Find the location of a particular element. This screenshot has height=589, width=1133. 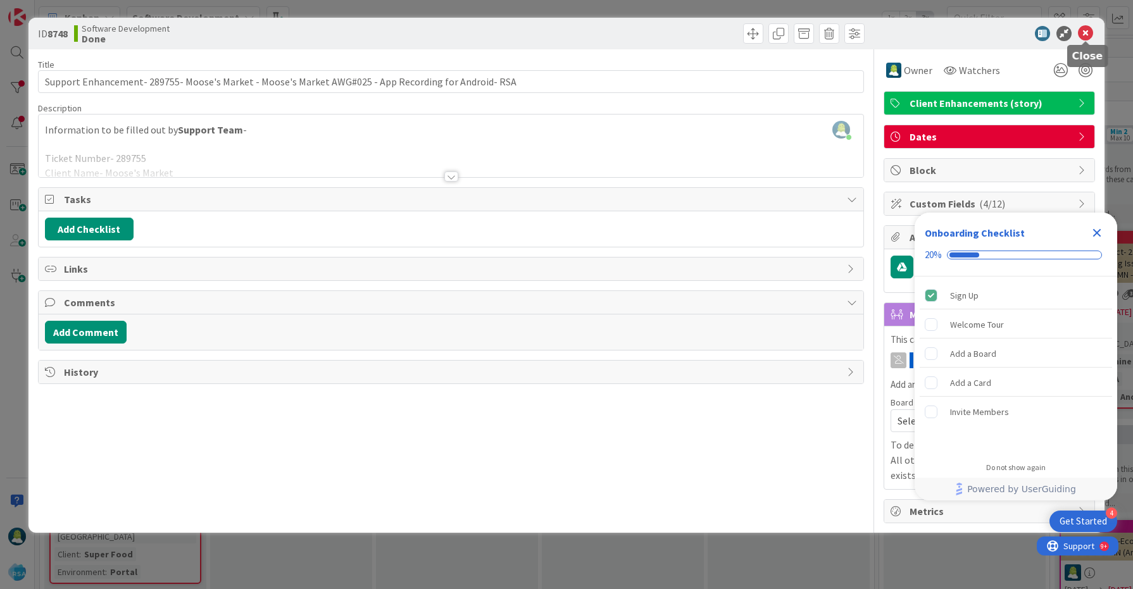

div: Invite Members is located at coordinates (979, 412).